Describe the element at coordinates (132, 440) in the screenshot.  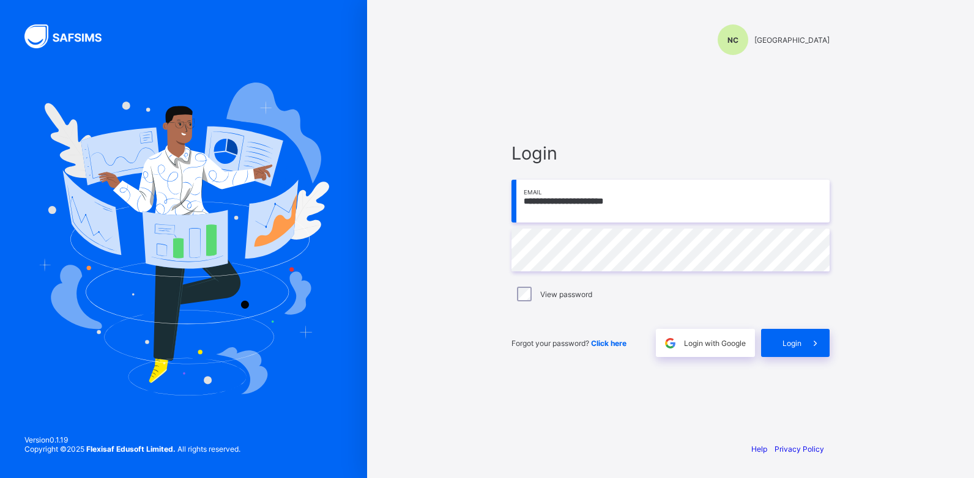
I see `span: Version 0.1.19` at that location.